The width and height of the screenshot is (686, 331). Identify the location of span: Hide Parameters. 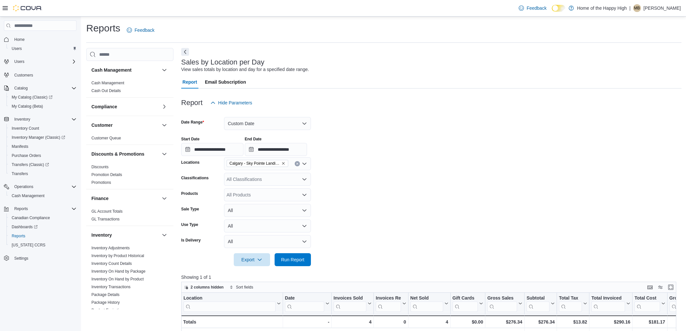
(235, 103).